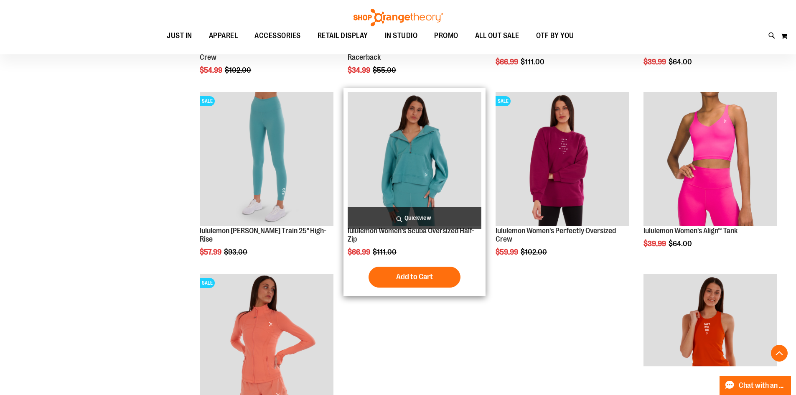 The image size is (796, 395). I want to click on span: IN STUDIO, so click(401, 35).